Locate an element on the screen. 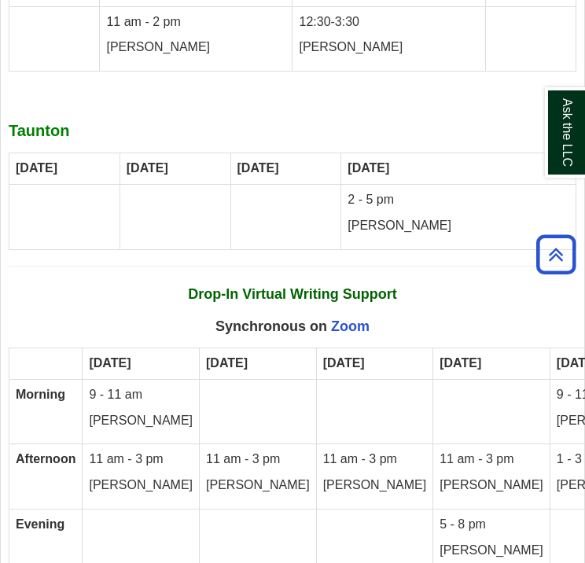  p: 12:30-3:30 is located at coordinates (388, 22).